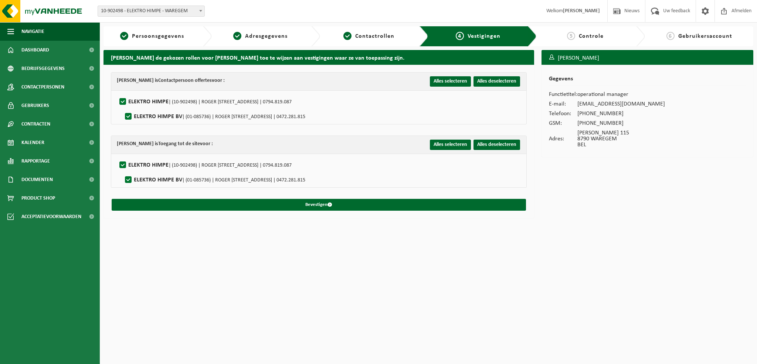 Image resolution: width=757 pixels, height=364 pixels. Describe the element at coordinates (484, 36) in the screenshot. I see `span: Vestigingen` at that location.